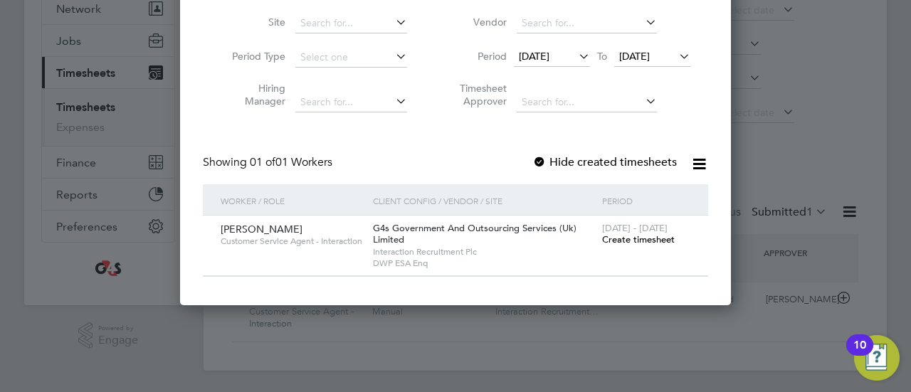 The width and height of the screenshot is (911, 392). What do you see at coordinates (293, 201) in the screenshot?
I see `div: Worker / Role` at bounding box center [293, 201].